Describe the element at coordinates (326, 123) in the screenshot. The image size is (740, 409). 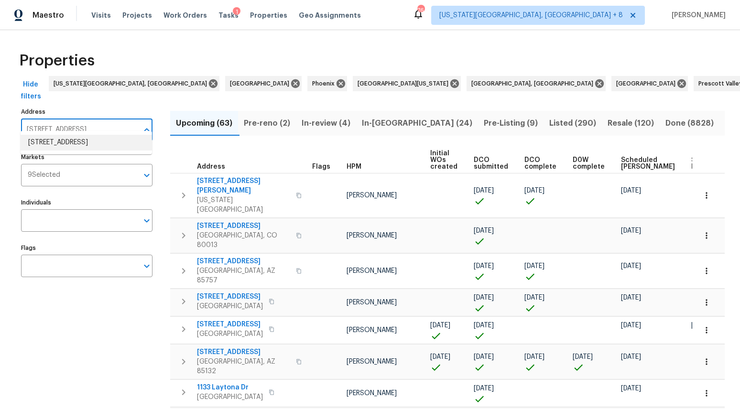
I see `span: In-review (4)` at that location.